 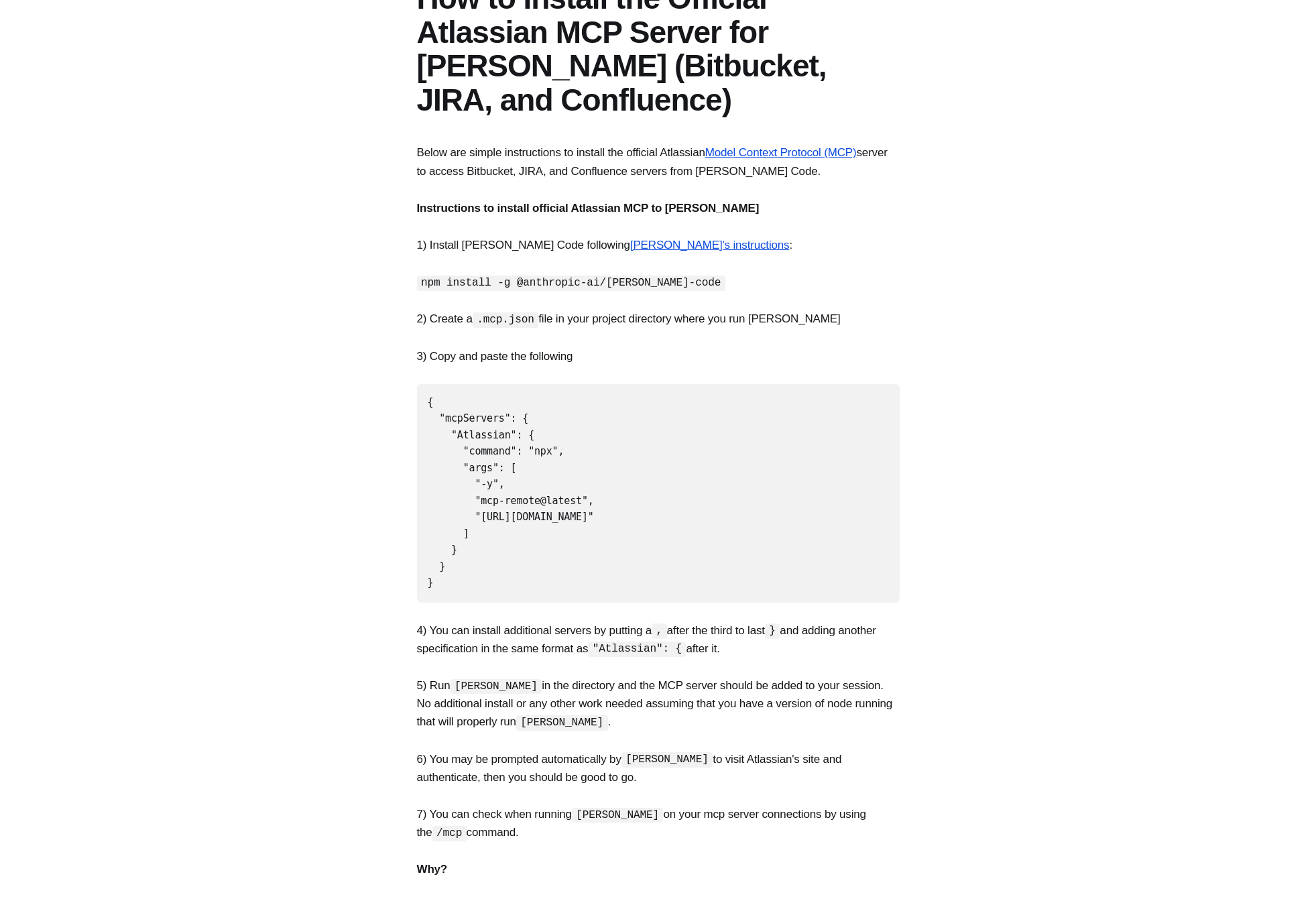 What do you see at coordinates (658, 356) in the screenshot?
I see `p: 3) Copy and paste the following` at bounding box center [658, 356].